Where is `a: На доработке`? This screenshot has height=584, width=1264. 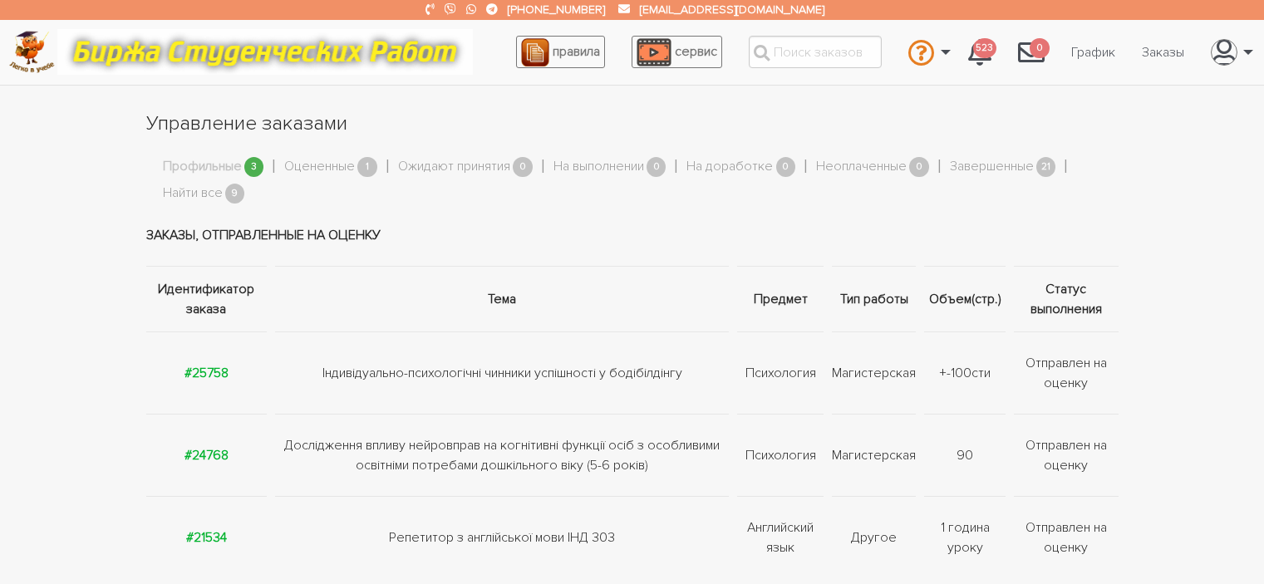 a: На доработке is located at coordinates (730, 167).